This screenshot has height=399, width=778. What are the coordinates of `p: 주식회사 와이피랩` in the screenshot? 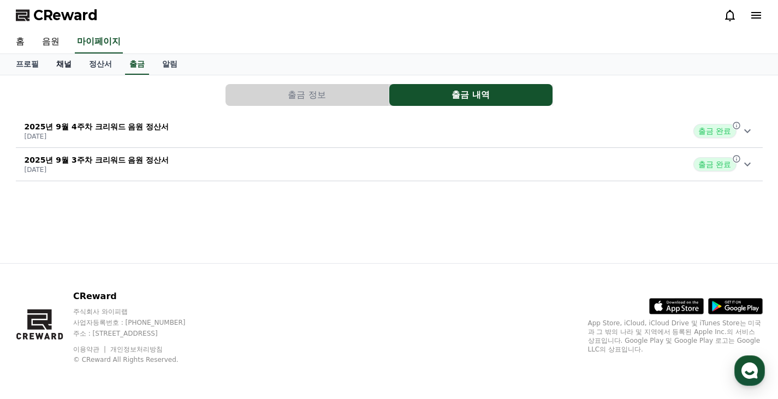 It's located at (140, 312).